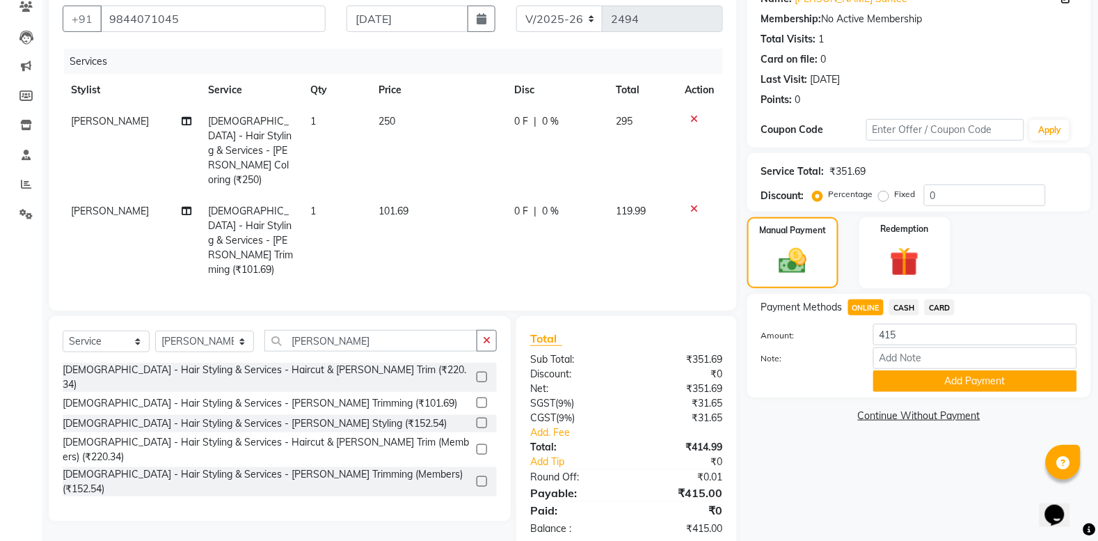  I want to click on div: Total:, so click(573, 447).